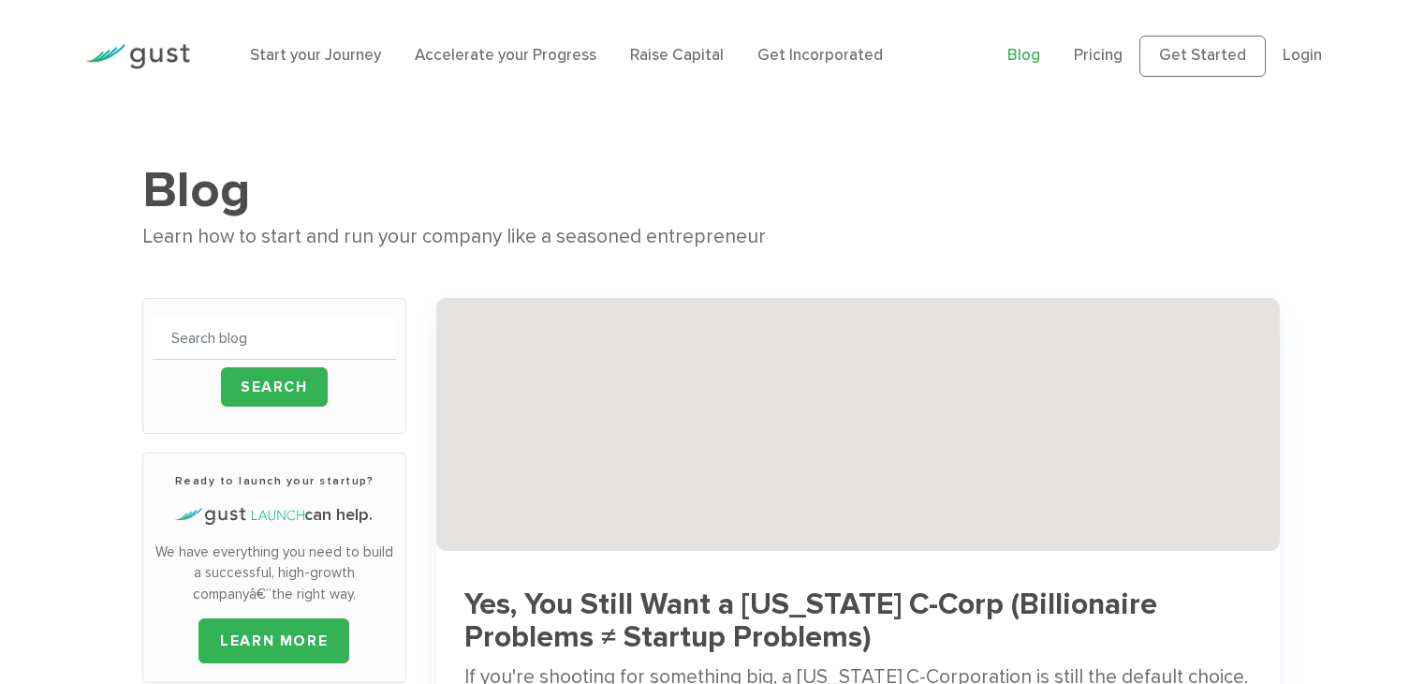 This screenshot has width=1424, height=684. Describe the element at coordinates (274, 387) in the screenshot. I see `input: Search` at that location.